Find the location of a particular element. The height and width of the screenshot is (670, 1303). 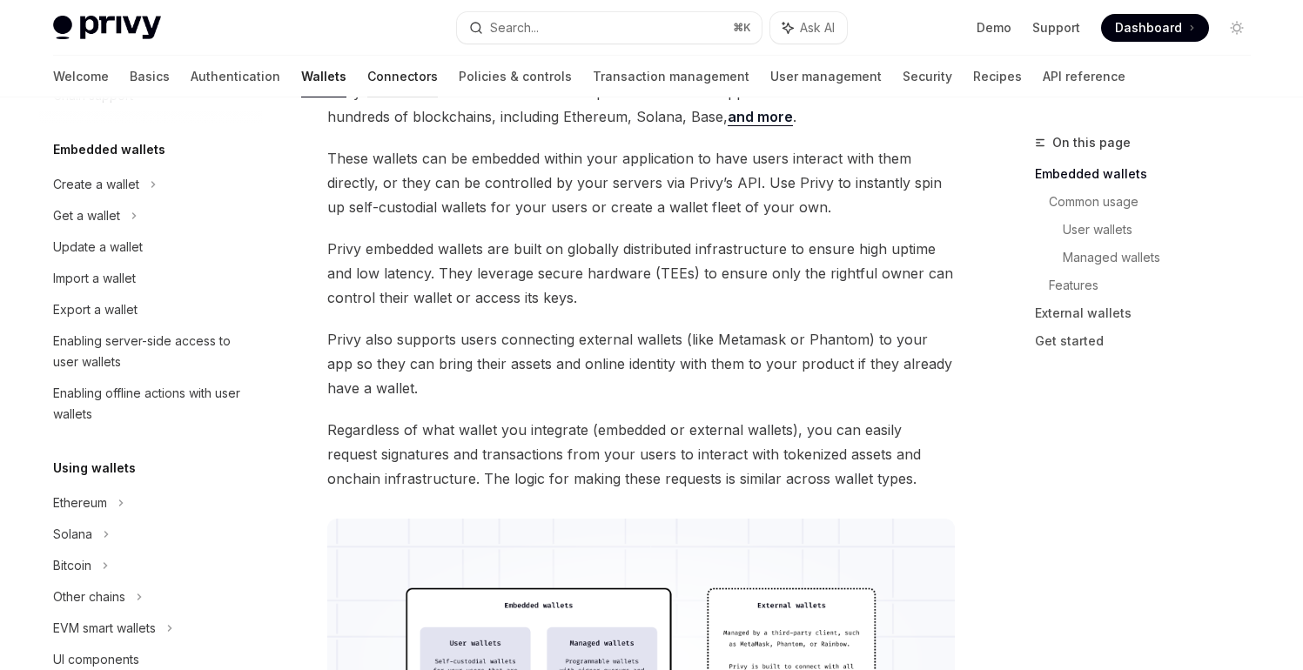

a: Enabling server-side access to user wallets is located at coordinates (151, 352).